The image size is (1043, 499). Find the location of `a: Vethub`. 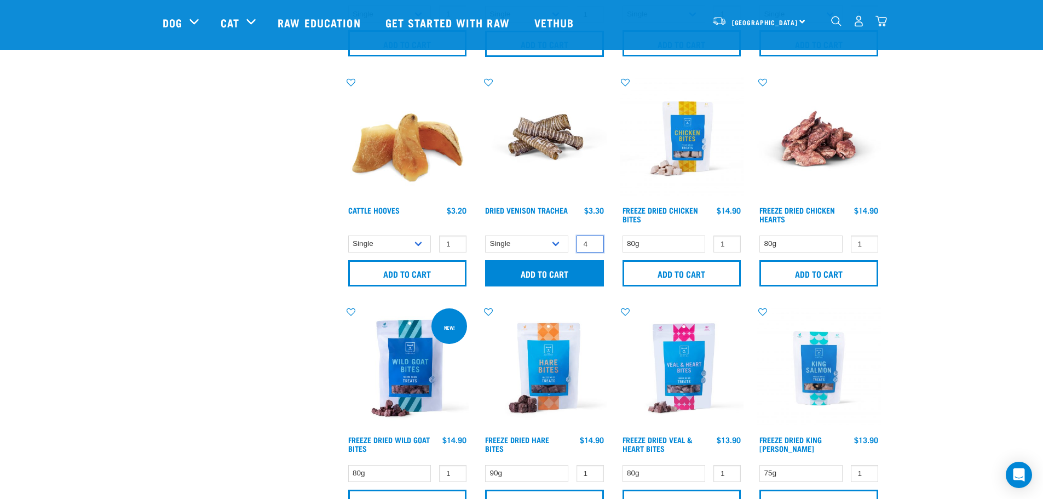

a: Vethub is located at coordinates (556, 22).